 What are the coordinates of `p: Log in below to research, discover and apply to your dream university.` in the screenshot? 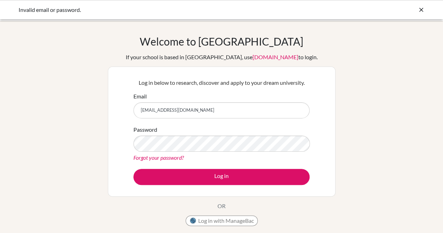 It's located at (221, 83).